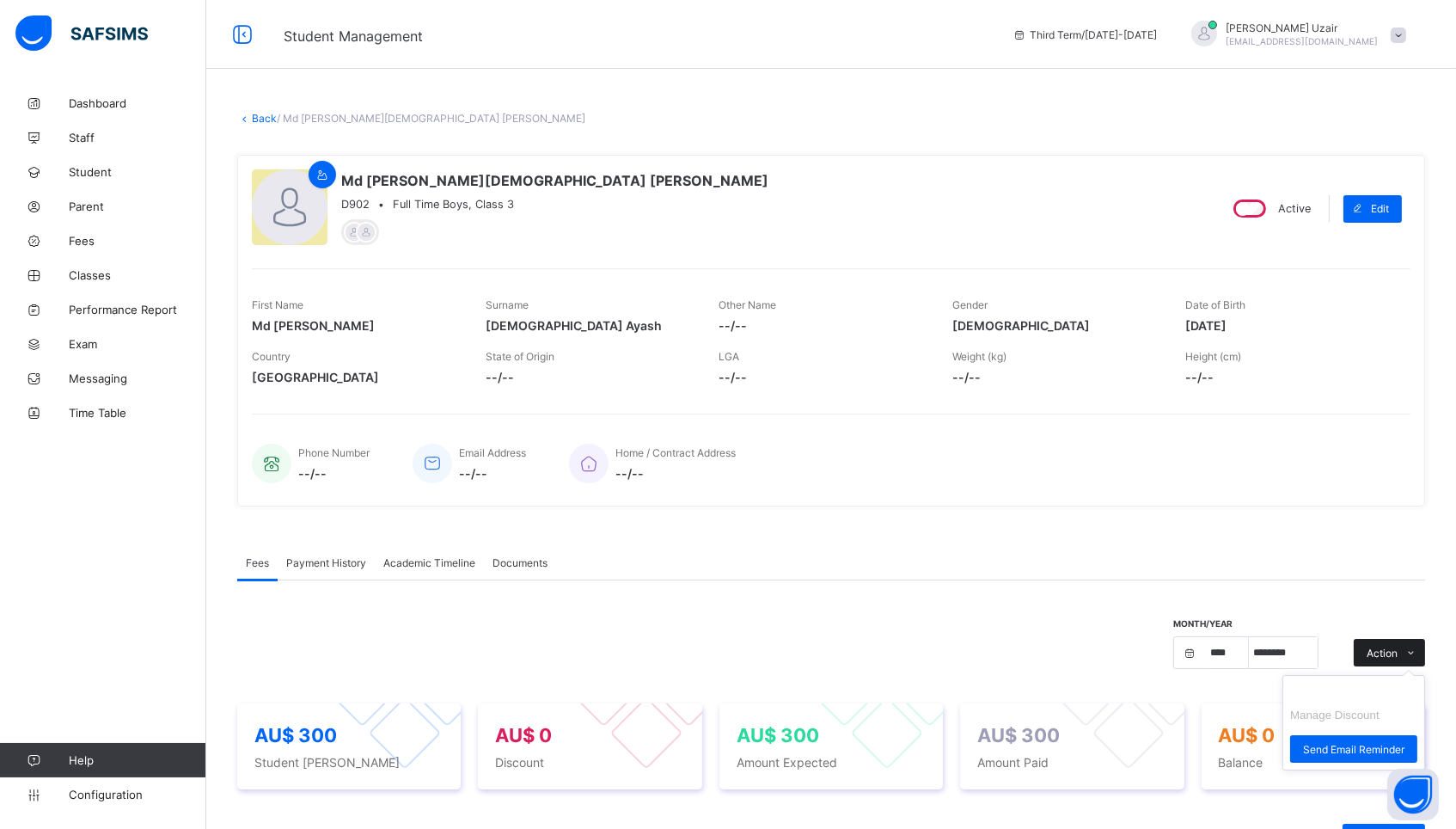  I want to click on span: Country, so click(271, 356).